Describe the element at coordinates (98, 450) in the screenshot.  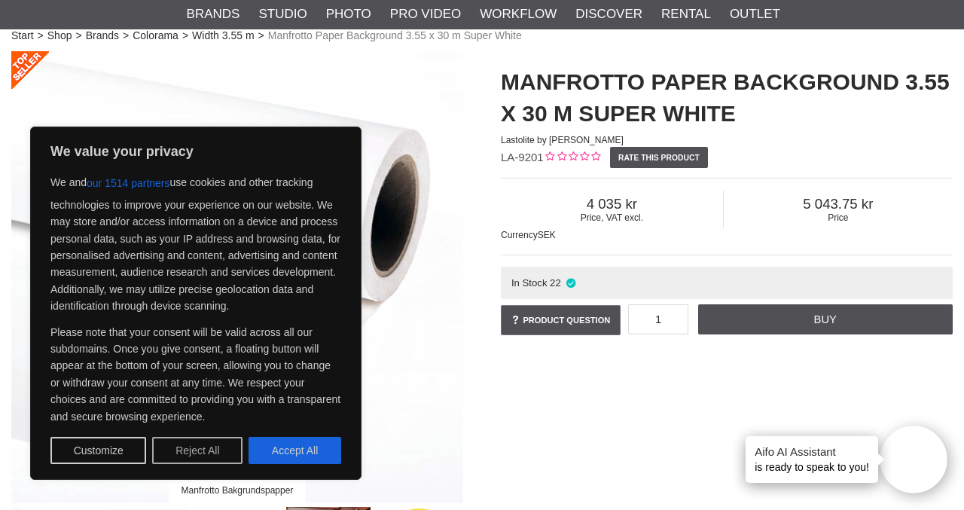
I see `button: Customize` at that location.